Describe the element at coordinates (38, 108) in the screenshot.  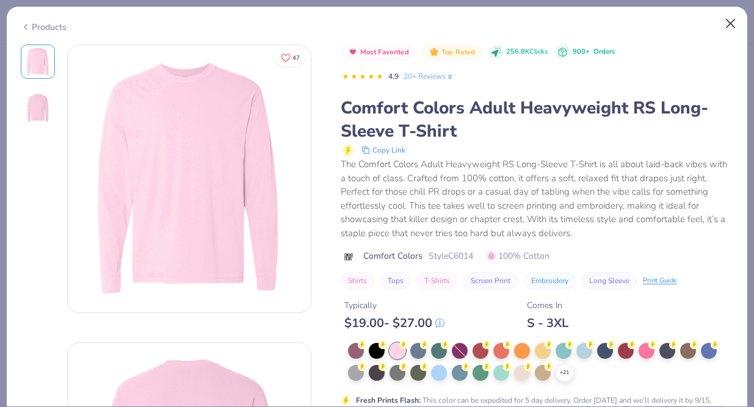
I see `img: Back` at that location.